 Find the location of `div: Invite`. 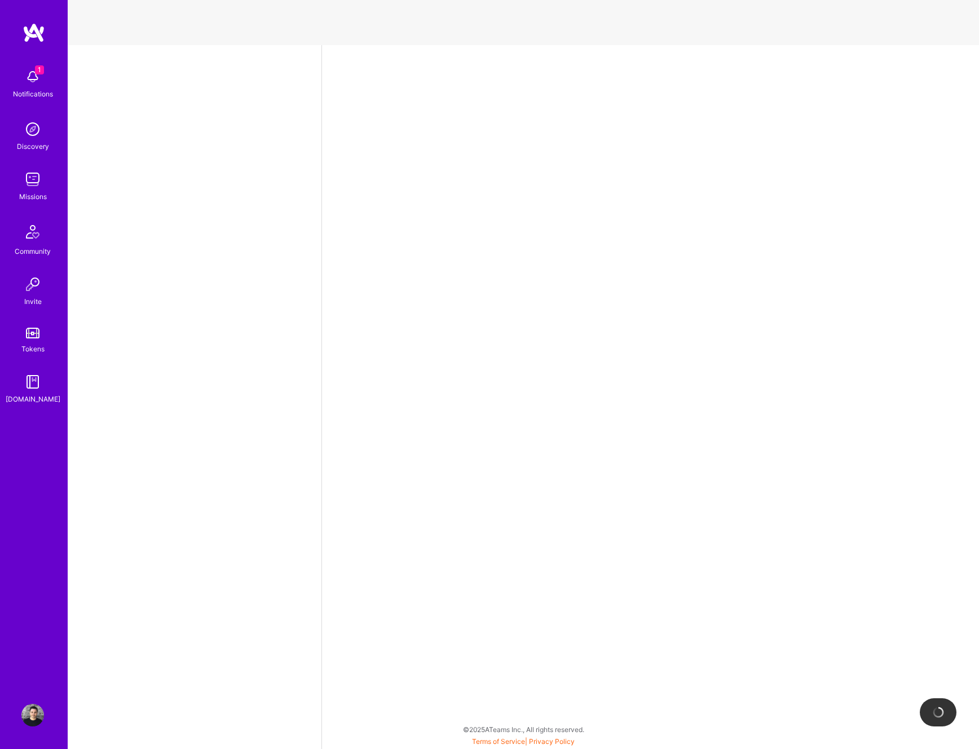

div: Invite is located at coordinates (33, 301).